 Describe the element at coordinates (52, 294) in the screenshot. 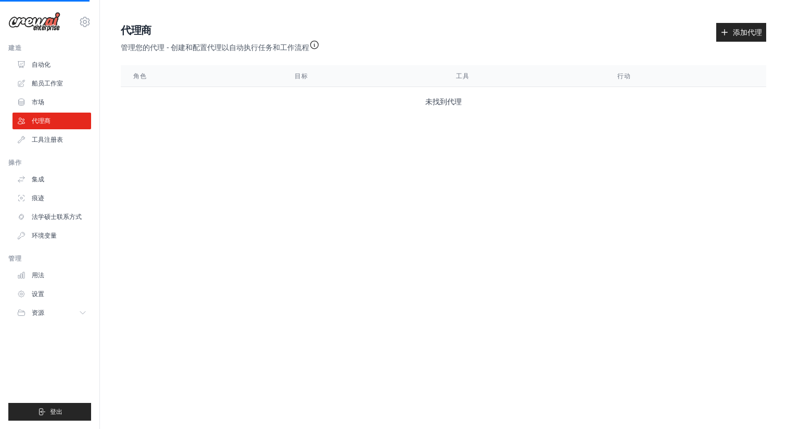

I see `a: 设置` at that location.